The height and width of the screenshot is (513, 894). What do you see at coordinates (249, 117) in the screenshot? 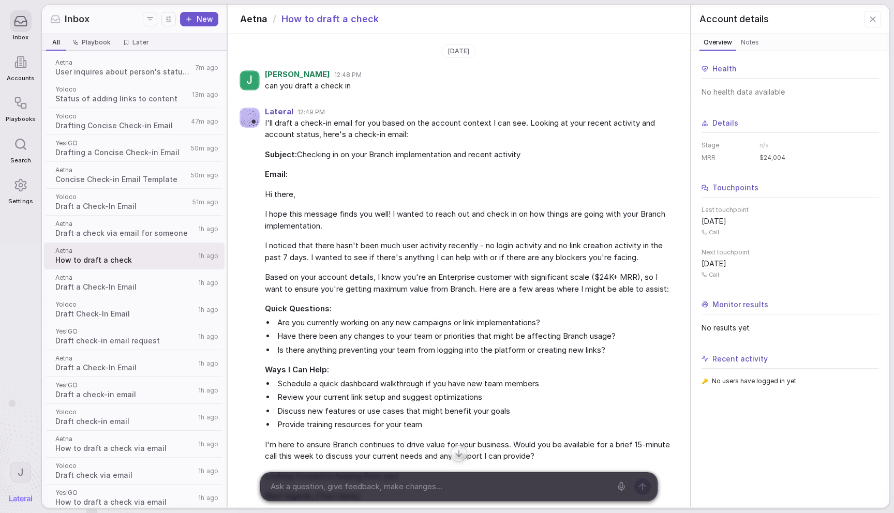
I see `img: Agent avatar` at bounding box center [249, 117].